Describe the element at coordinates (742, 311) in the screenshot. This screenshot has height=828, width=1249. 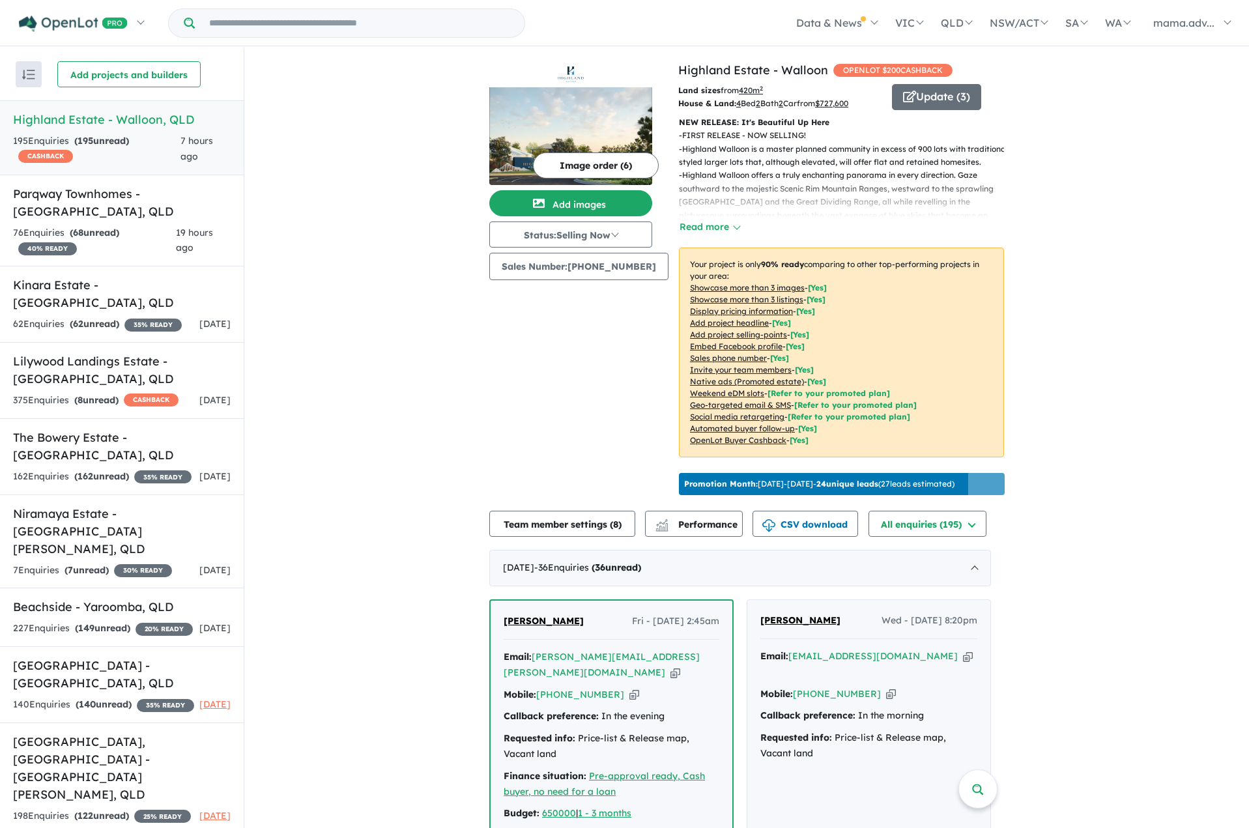
I see `u: Display pricing information` at that location.